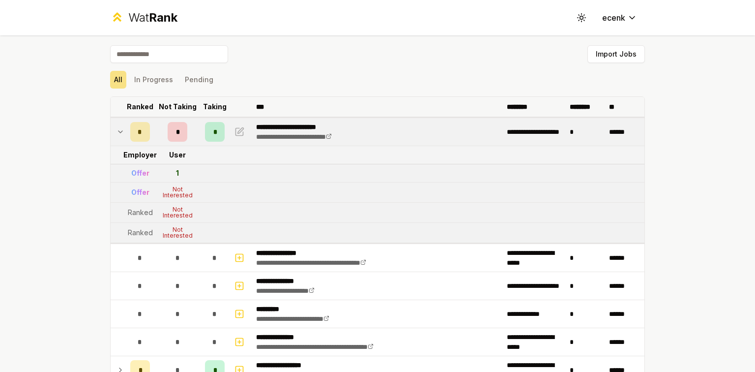 Image resolution: width=755 pixels, height=372 pixels. I want to click on button: Pending, so click(199, 80).